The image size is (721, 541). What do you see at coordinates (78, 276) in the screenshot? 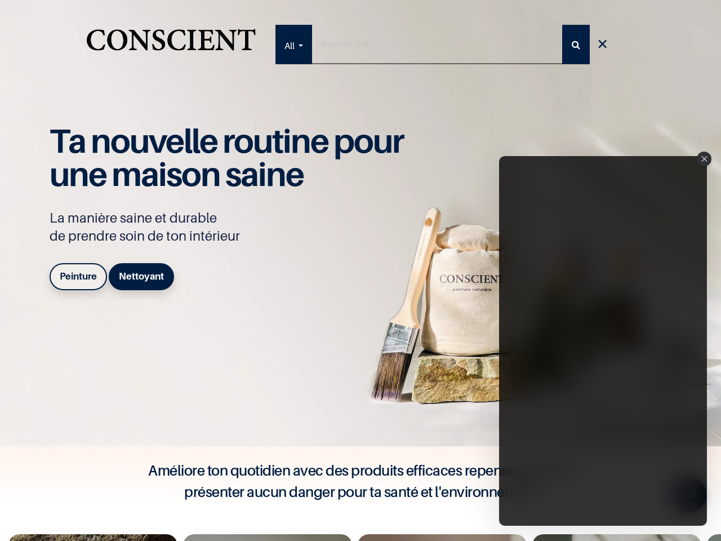
I see `b: Peinture` at bounding box center [78, 276].